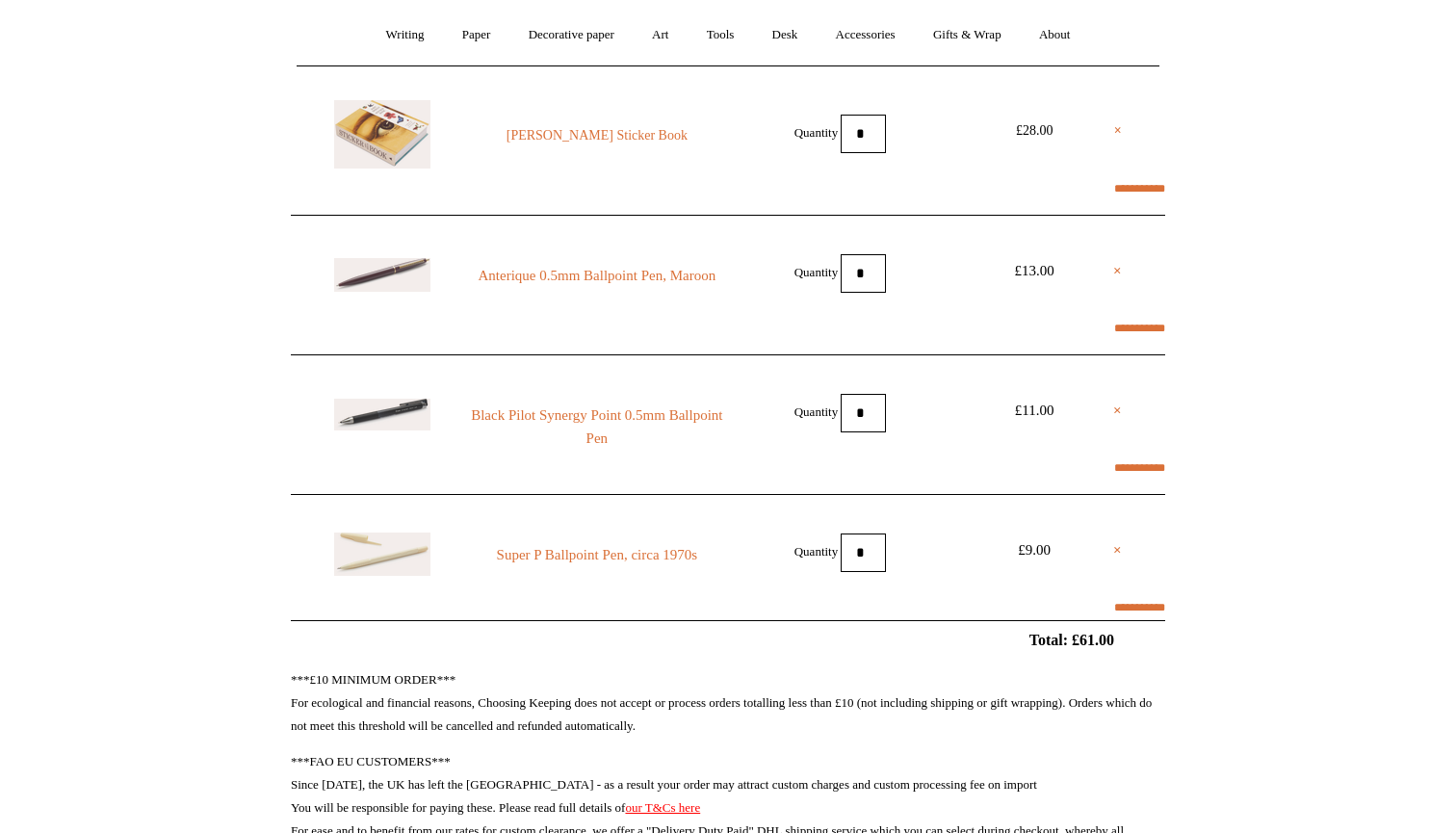 Image resolution: width=1456 pixels, height=833 pixels. Describe the element at coordinates (1035, 411) in the screenshot. I see `div: £11.00` at that location.